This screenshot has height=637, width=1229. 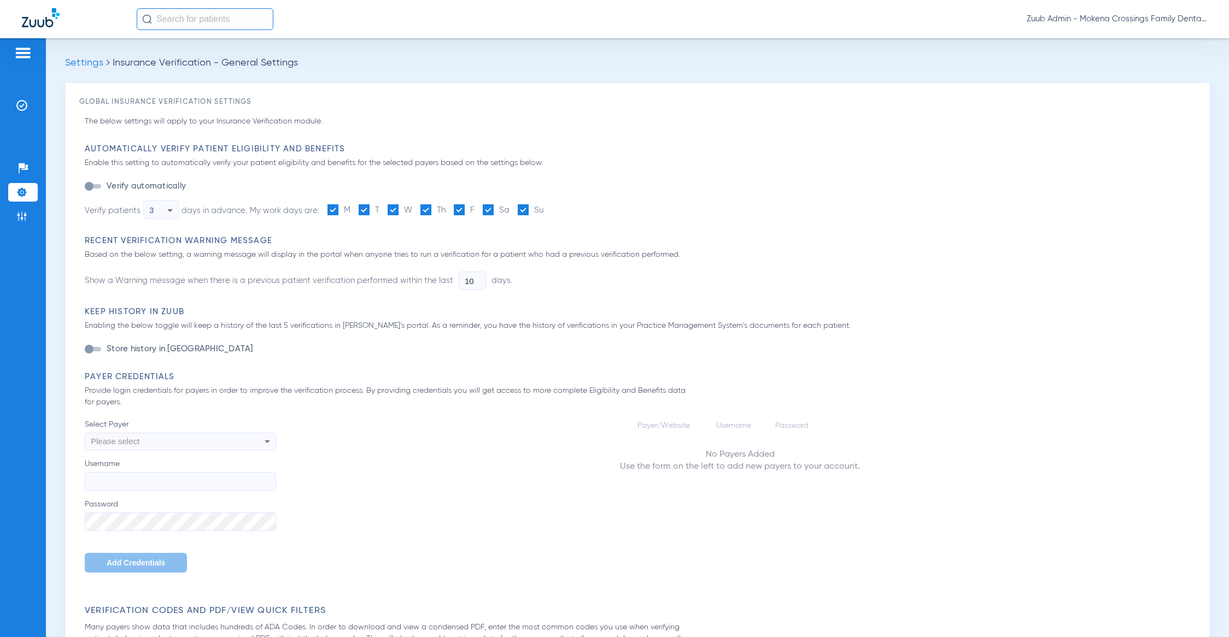 What do you see at coordinates (180, 515) in the screenshot?
I see `label: Password` at bounding box center [180, 515].